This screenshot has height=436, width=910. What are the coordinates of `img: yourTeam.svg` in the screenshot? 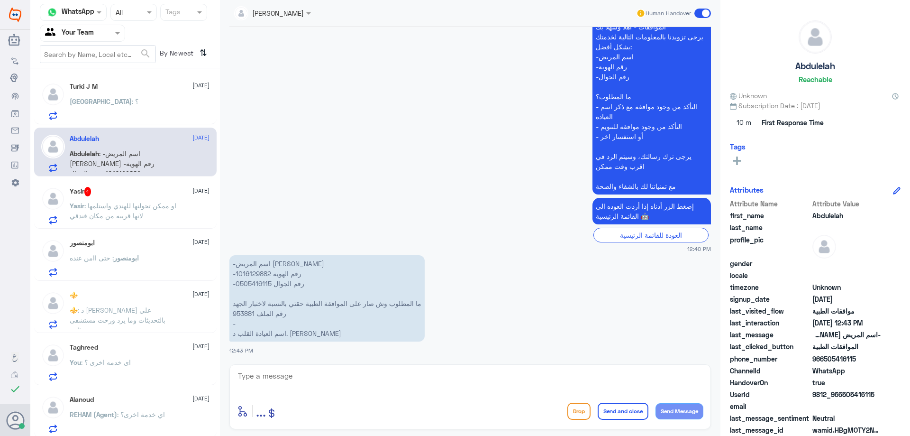 It's located at (52, 33).